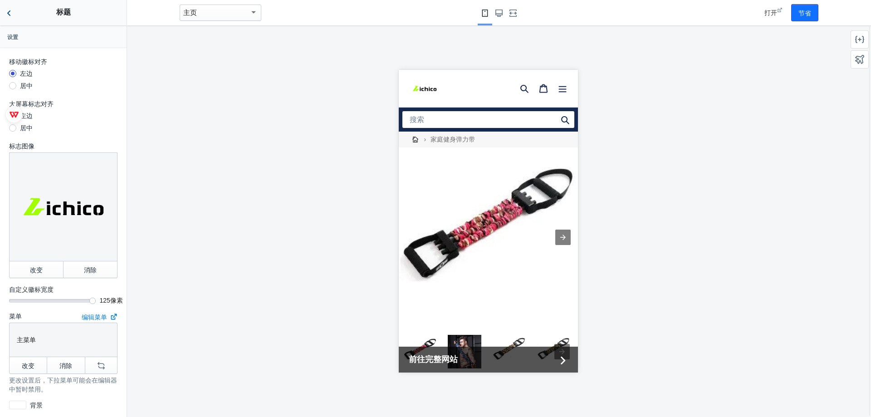 The height and width of the screenshot is (417, 871). I want to click on img: 产品图片缩略图 1, so click(21, 282).